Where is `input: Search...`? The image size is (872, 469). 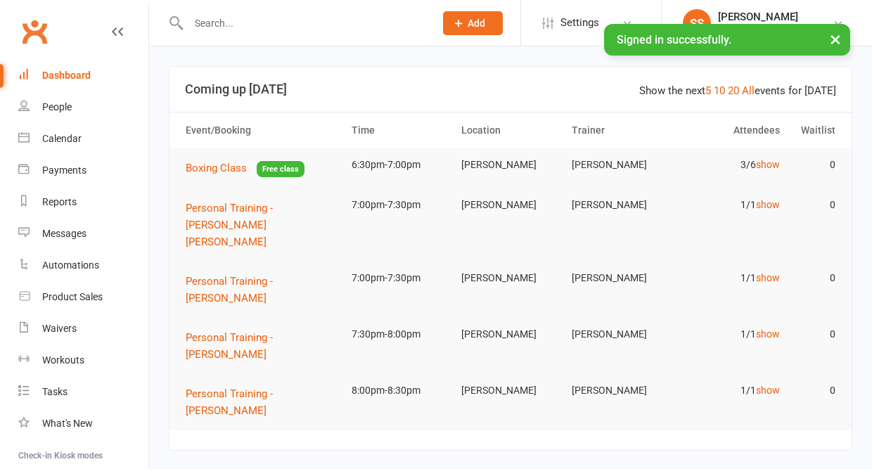 input: Search... is located at coordinates (304, 23).